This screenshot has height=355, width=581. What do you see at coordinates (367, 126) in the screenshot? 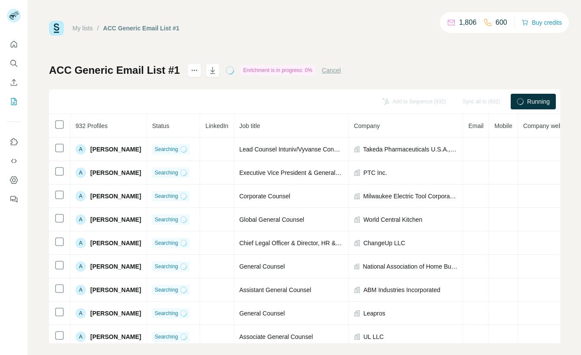
I see `span: Company` at bounding box center [367, 126].